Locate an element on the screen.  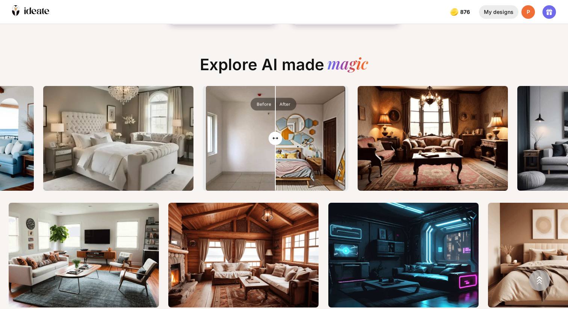
img: Thumbnailtext2image_00696_.png is located at coordinates (244, 255).